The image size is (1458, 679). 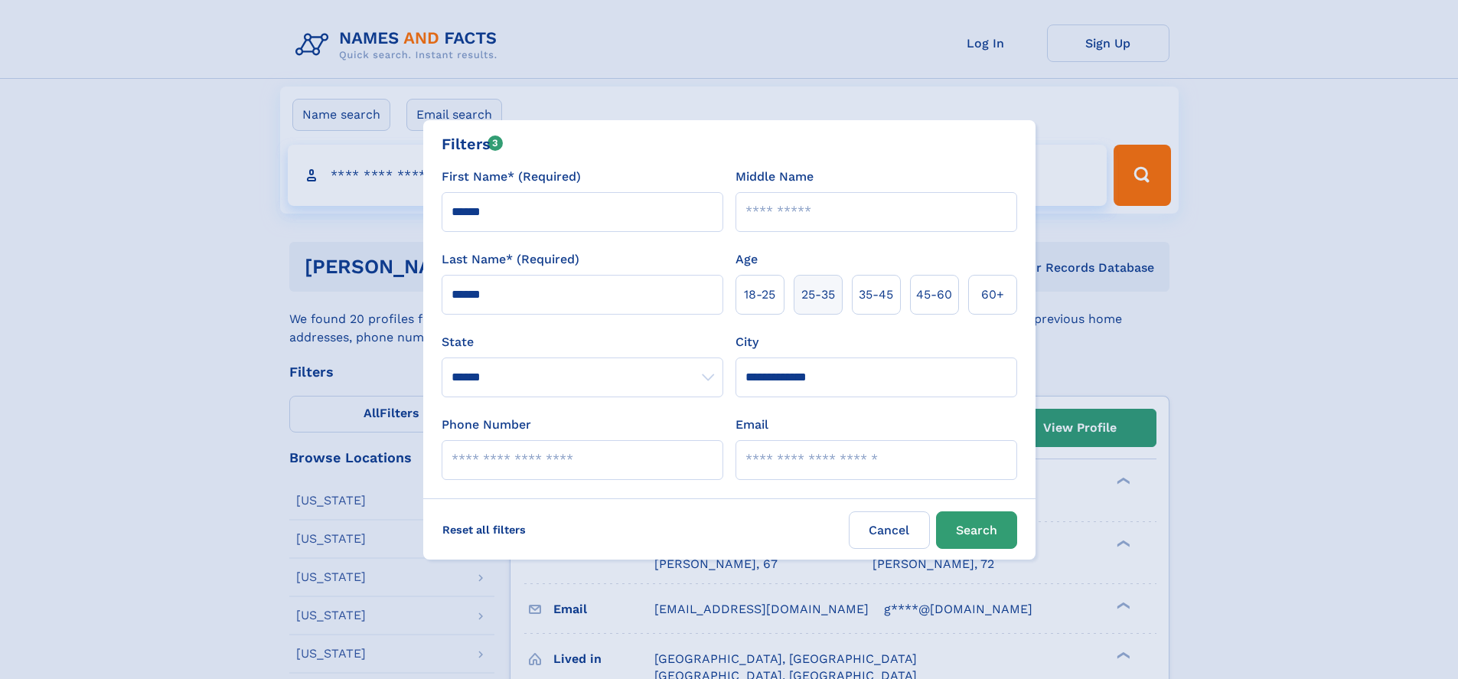 I want to click on label: Last Name* (Required), so click(x=511, y=259).